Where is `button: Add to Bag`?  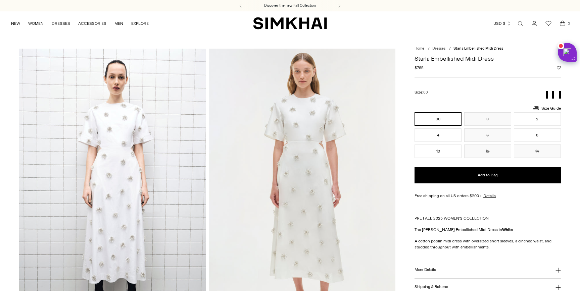 button: Add to Bag is located at coordinates (487, 175).